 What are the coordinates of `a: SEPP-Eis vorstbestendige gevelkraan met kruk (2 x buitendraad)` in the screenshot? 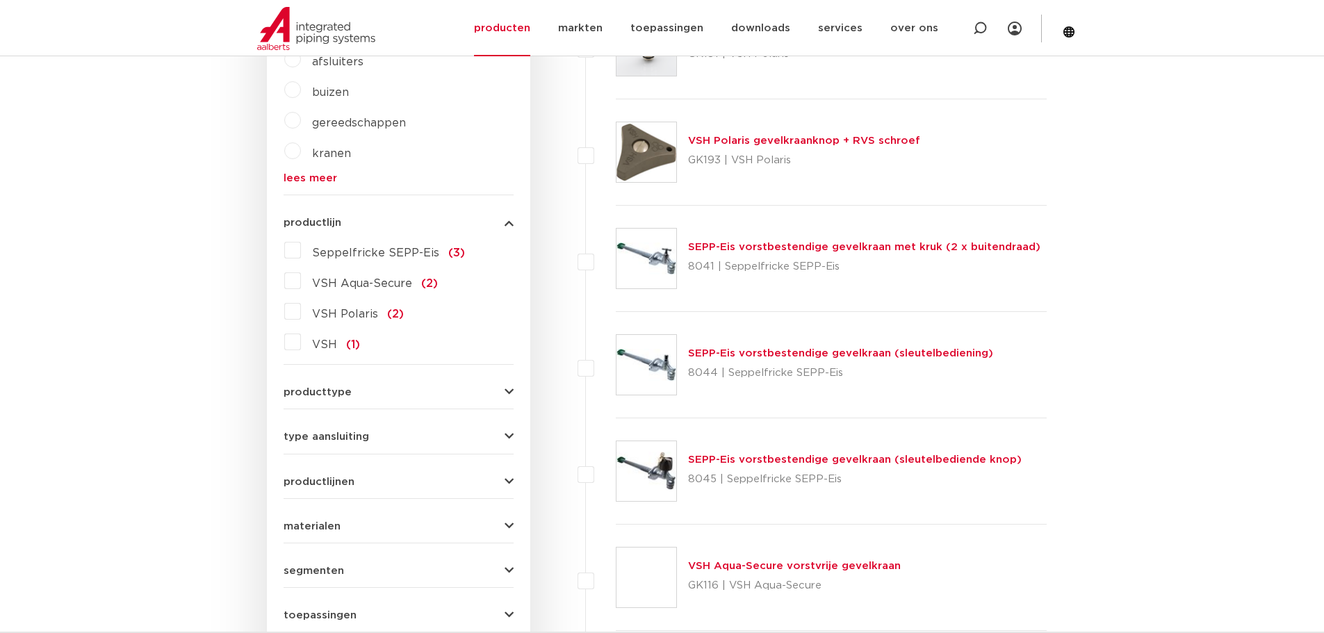 It's located at (864, 247).